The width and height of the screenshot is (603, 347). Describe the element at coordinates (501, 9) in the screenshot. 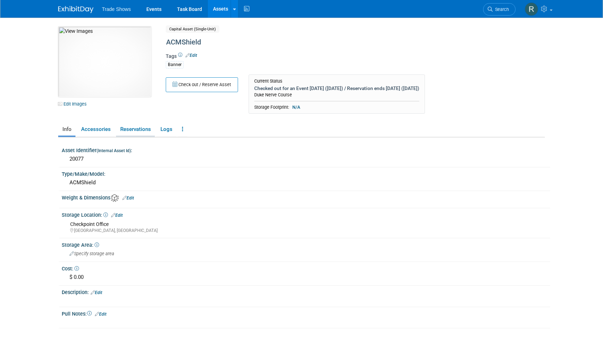

I see `span: Search` at that location.